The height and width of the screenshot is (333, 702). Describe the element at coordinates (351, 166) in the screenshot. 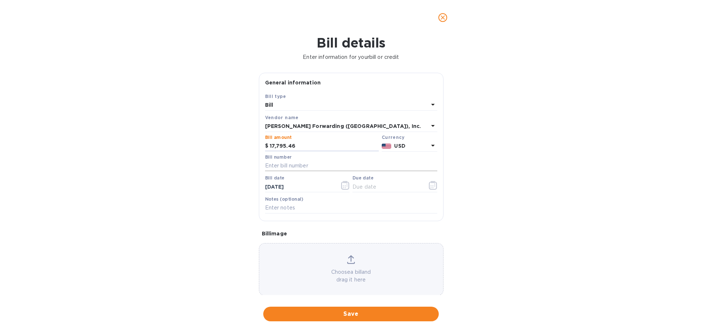

I see `input: Enter bill number` at that location.